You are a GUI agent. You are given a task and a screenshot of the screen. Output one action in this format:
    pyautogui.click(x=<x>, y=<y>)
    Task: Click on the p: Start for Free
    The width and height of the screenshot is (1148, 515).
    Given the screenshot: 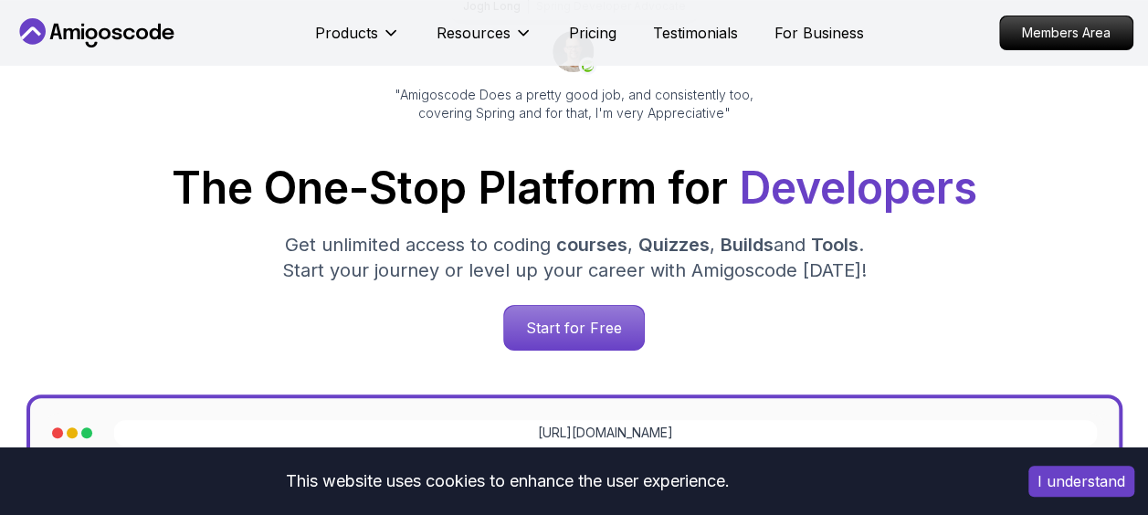 What is the action you would take?
    pyautogui.click(x=574, y=328)
    